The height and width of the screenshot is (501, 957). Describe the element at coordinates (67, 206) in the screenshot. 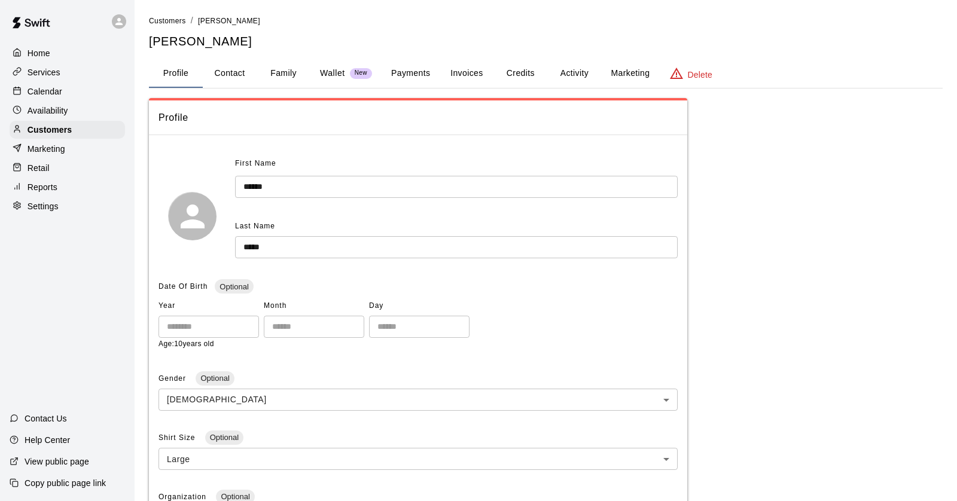

I see `div: Settings` at that location.